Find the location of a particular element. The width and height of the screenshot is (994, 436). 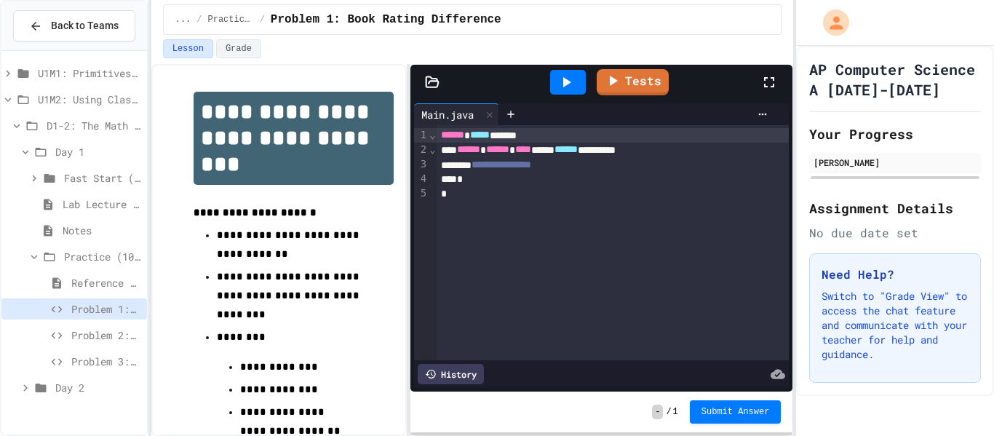

span: U1M1: Primitives, Variables, Basic I/O is located at coordinates (89, 73).